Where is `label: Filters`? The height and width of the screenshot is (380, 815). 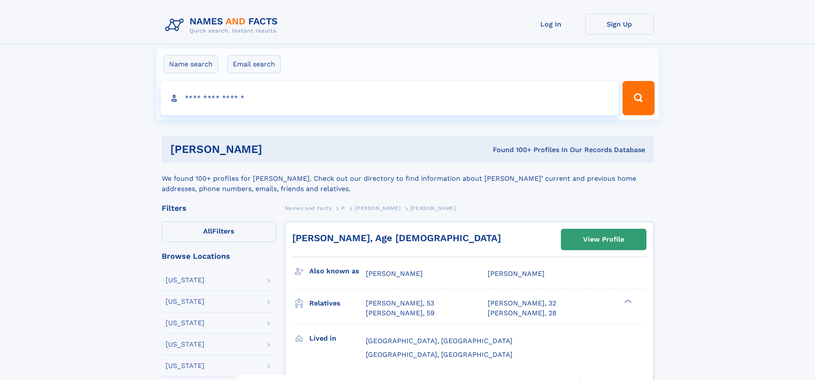 label: Filters is located at coordinates (219, 231).